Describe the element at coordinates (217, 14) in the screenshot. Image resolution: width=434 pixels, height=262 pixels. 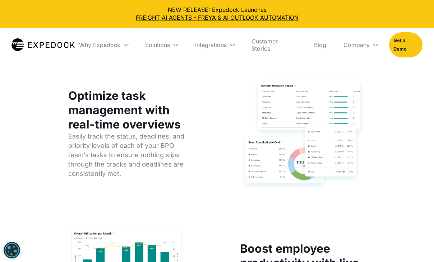
I see `div: NEW RELEASE: Expedock Launches` at that location.